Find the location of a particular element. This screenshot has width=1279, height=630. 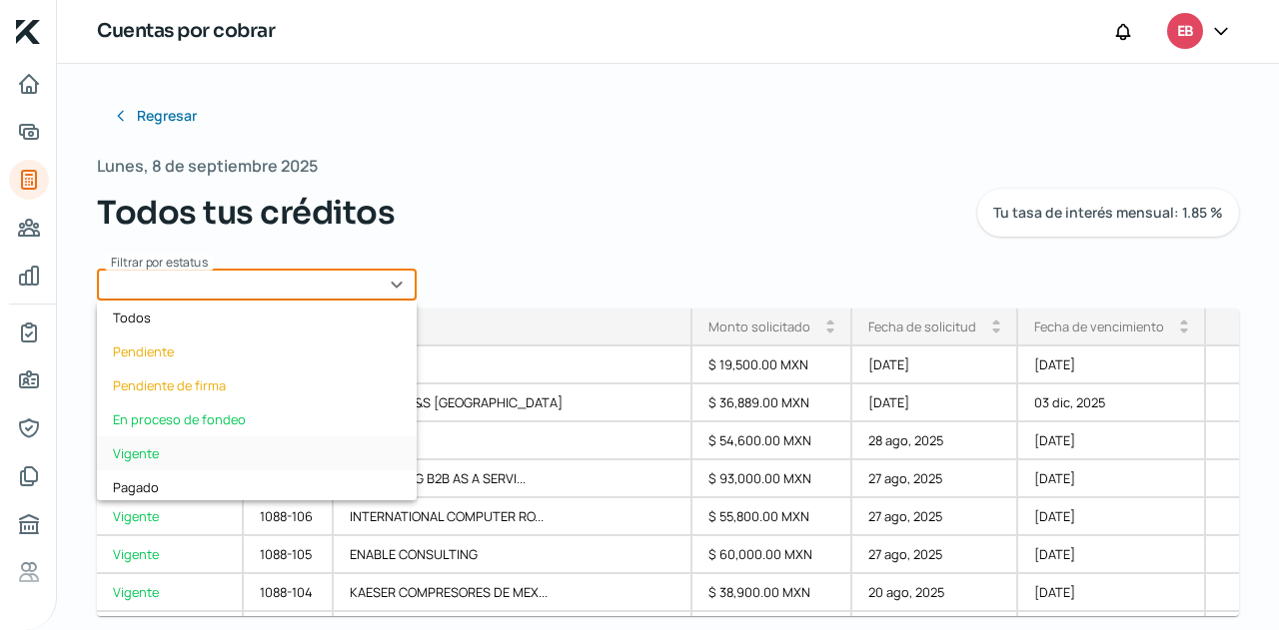

div: $ 38,900.00 MXN is located at coordinates (772, 593).